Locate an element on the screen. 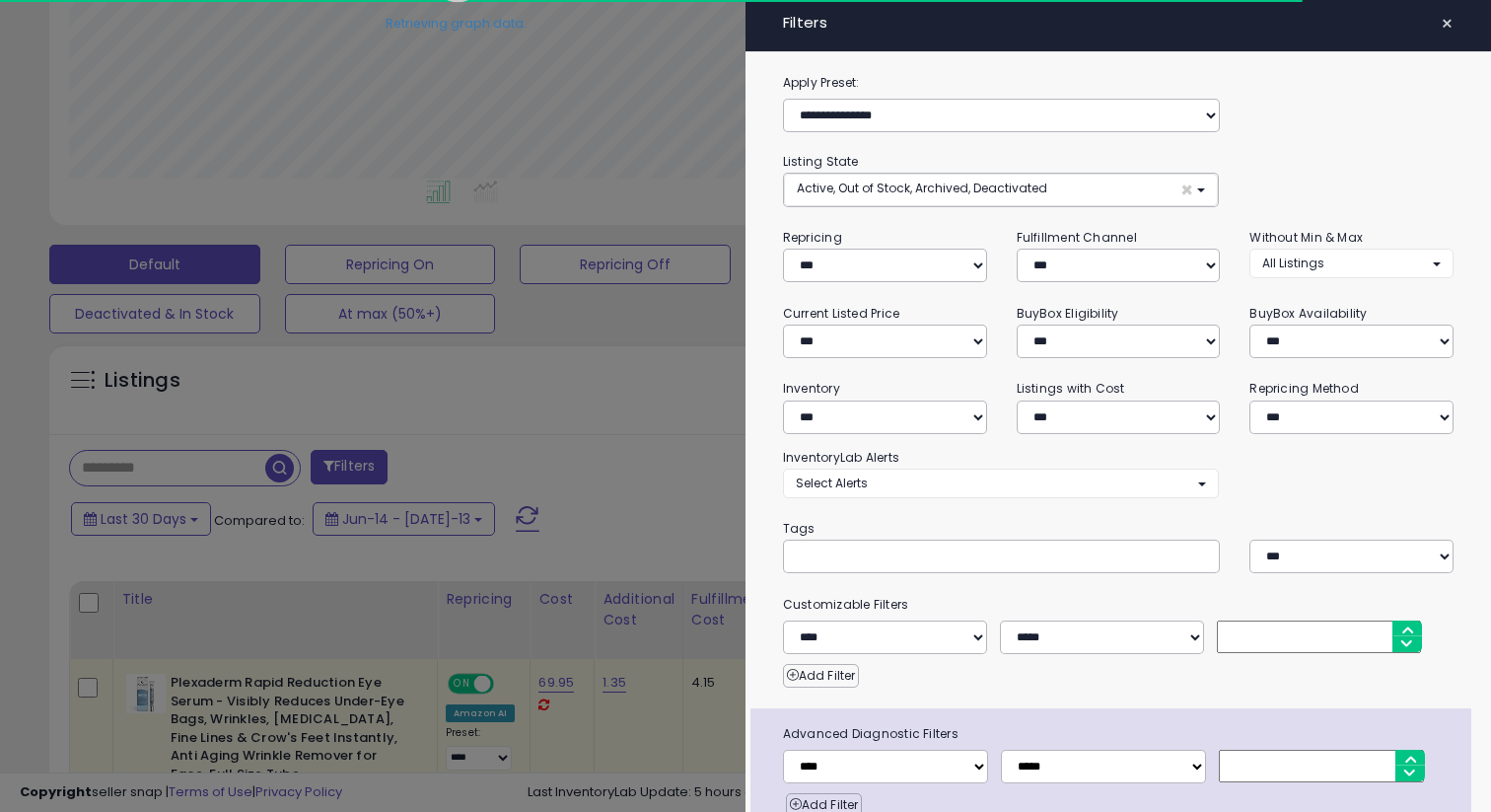 This screenshot has height=812, width=1491. h4: Filters is located at coordinates (1119, 23).